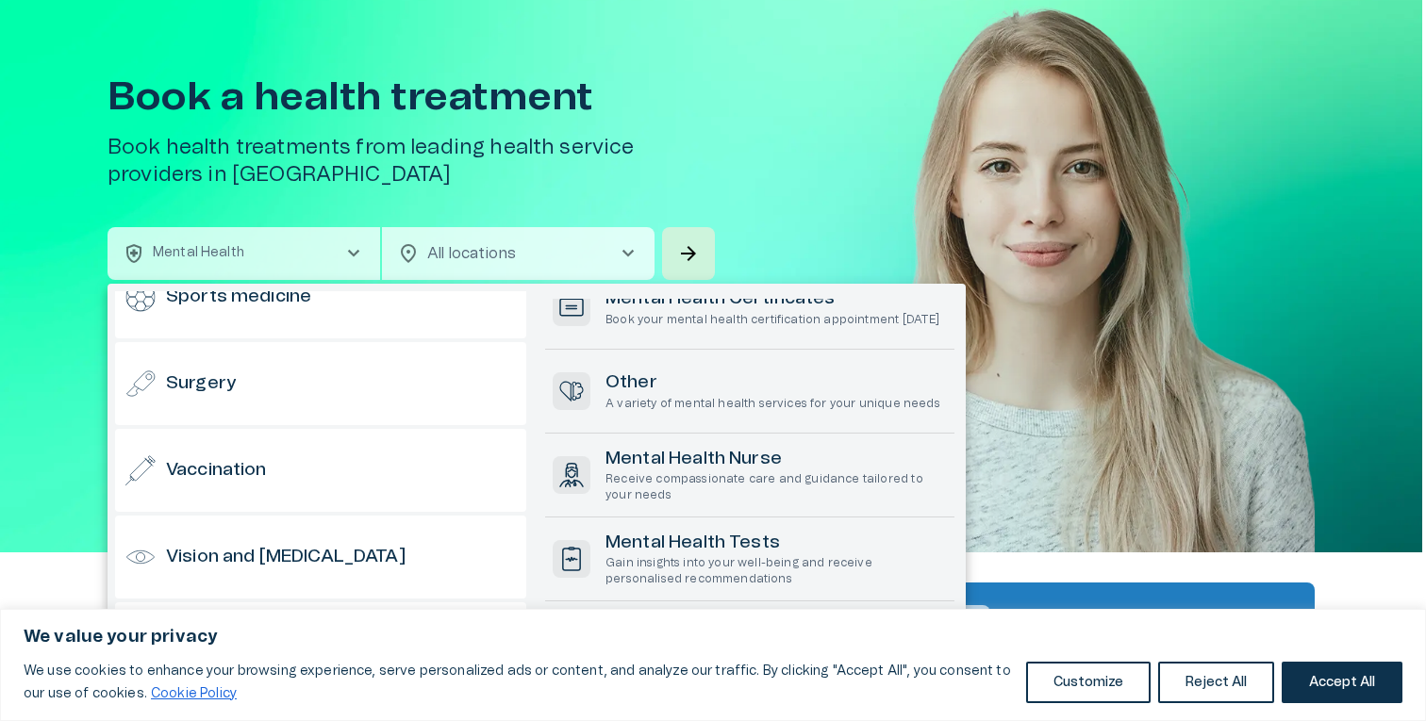  What do you see at coordinates (110, 23) in the screenshot?
I see `span: Help` at bounding box center [110, 23].